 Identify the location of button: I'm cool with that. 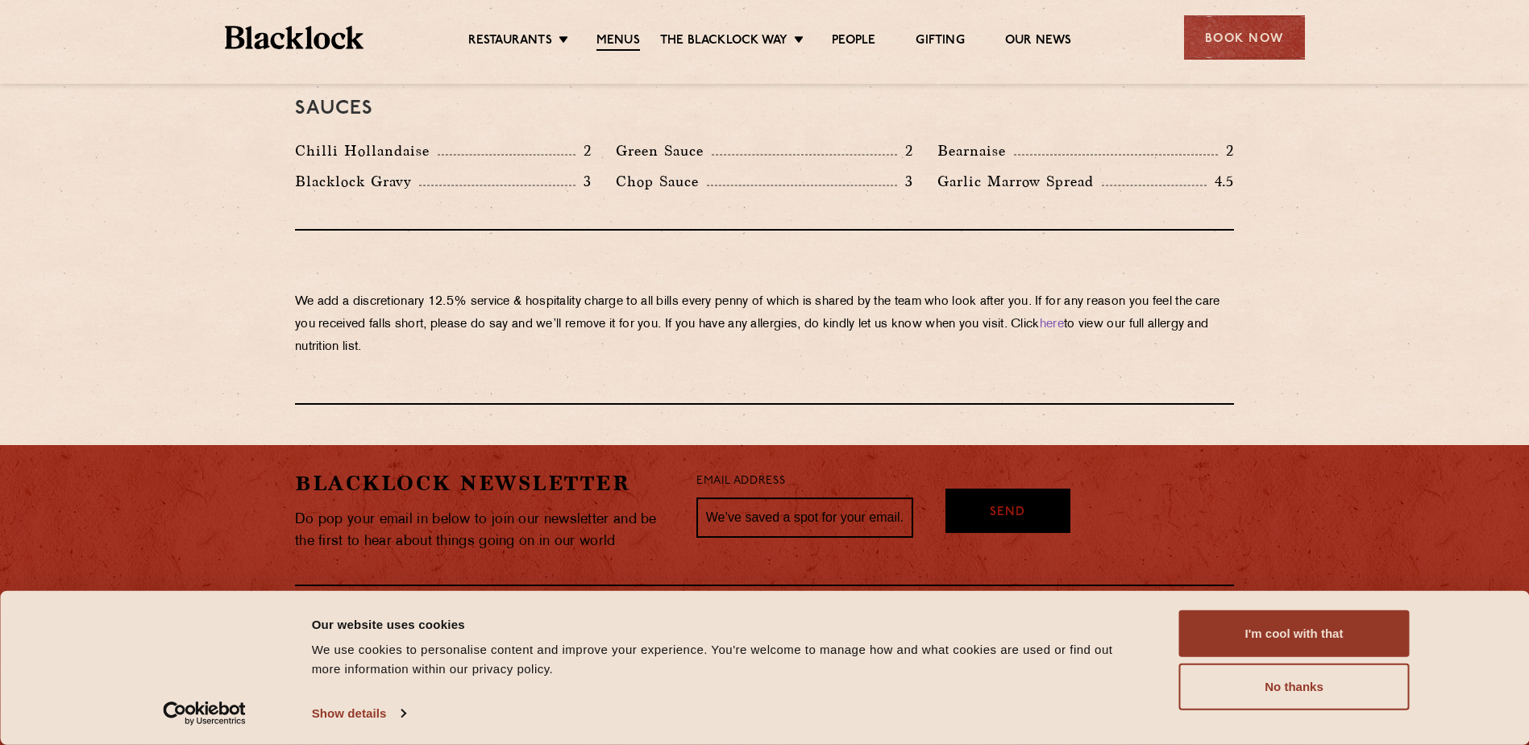
(1295, 634).